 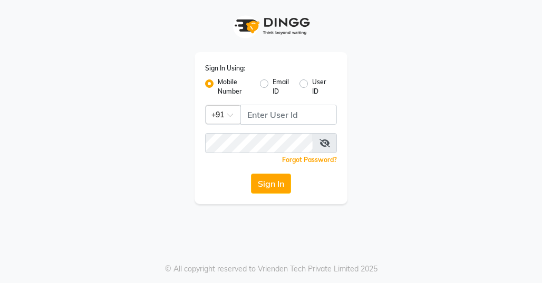 What do you see at coordinates (271, 26) in the screenshot?
I see `img: logo1.svg` at bounding box center [271, 26].